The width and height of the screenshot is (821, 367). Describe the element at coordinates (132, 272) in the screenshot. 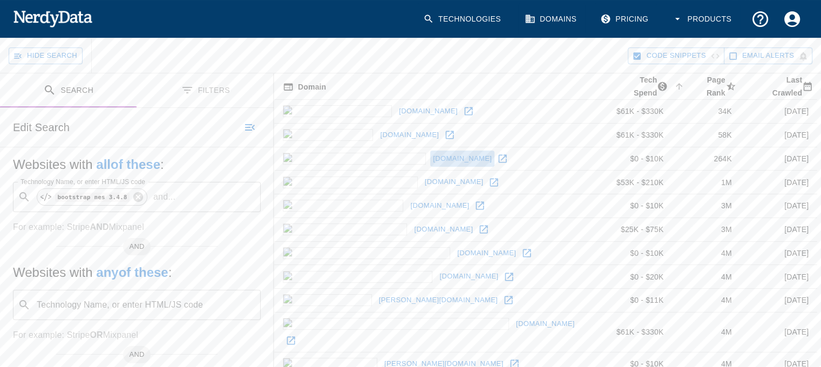

I see `b: any of these` at that location.